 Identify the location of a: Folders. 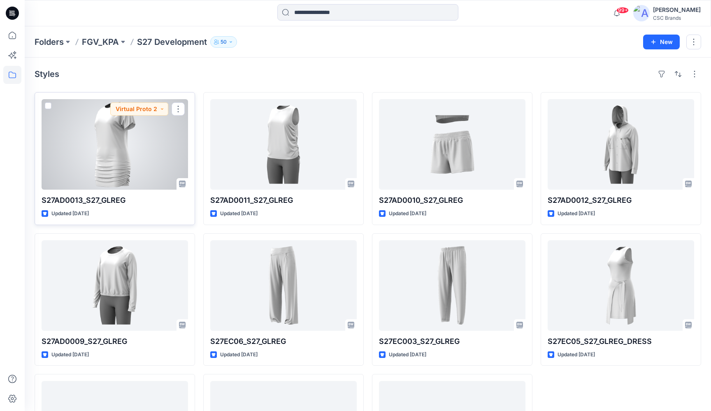
(49, 42).